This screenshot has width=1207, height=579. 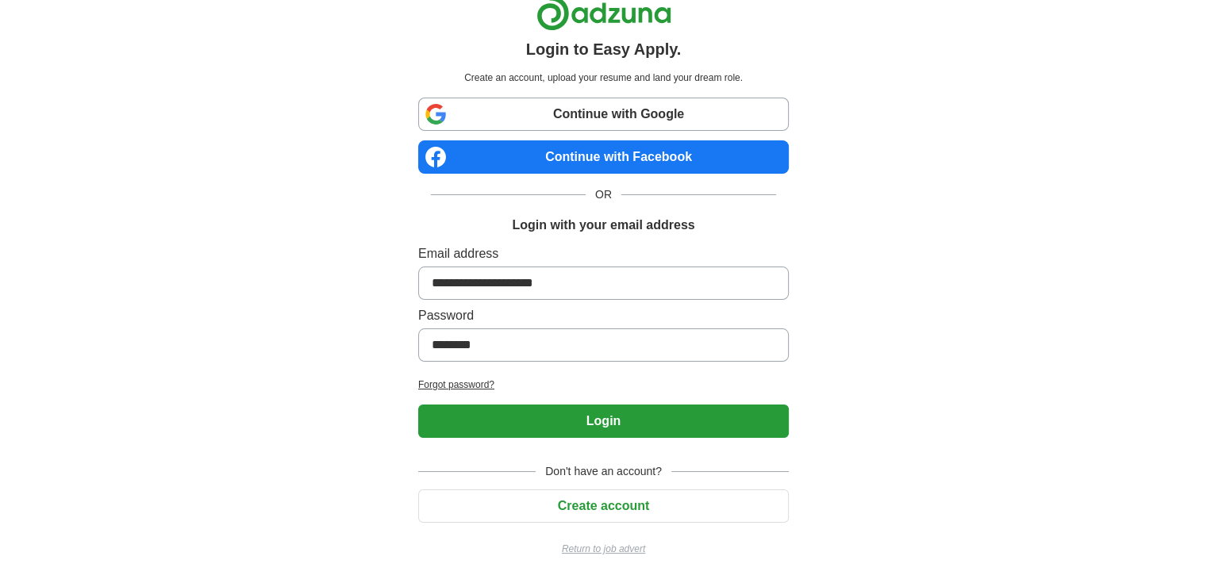 I want to click on span: Don't have an account?, so click(x=603, y=471).